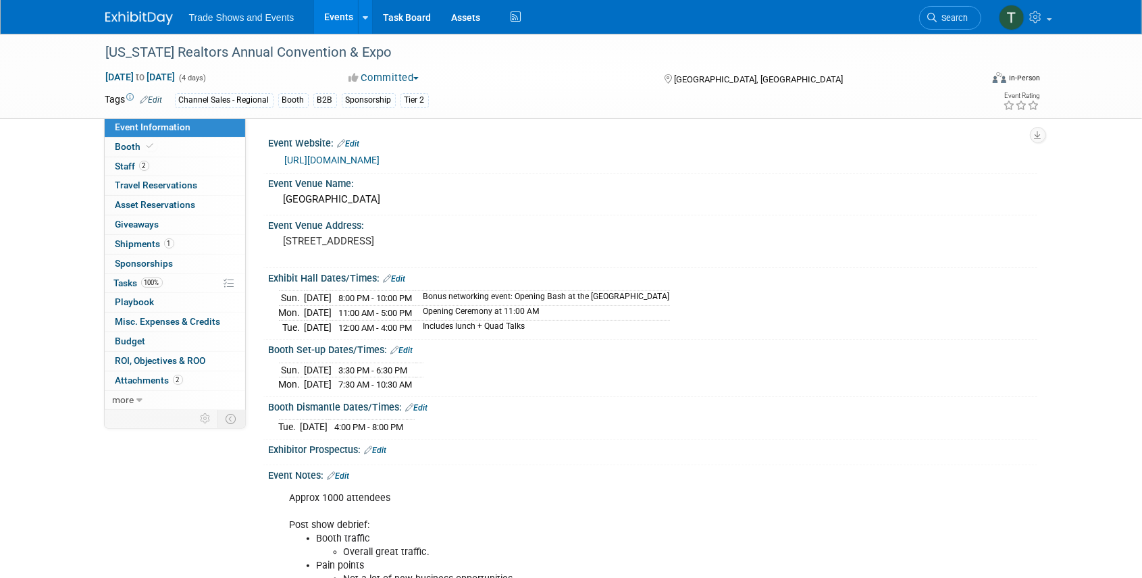 This screenshot has width=1142, height=578. Describe the element at coordinates (145, 263) in the screenshot. I see `span: Sponsorships` at that location.